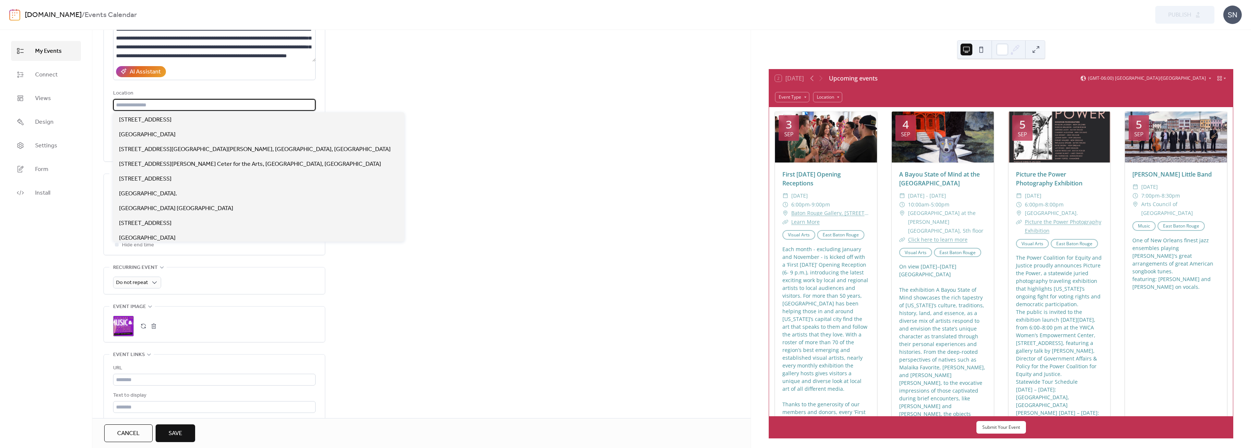 The height and width of the screenshot is (448, 1251). I want to click on span: Connect, so click(46, 75).